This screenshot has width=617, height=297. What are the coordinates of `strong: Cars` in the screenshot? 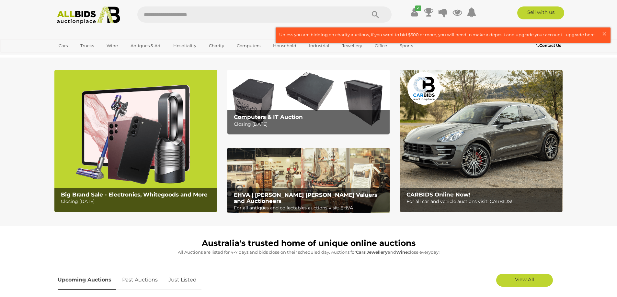 It's located at (361, 252).